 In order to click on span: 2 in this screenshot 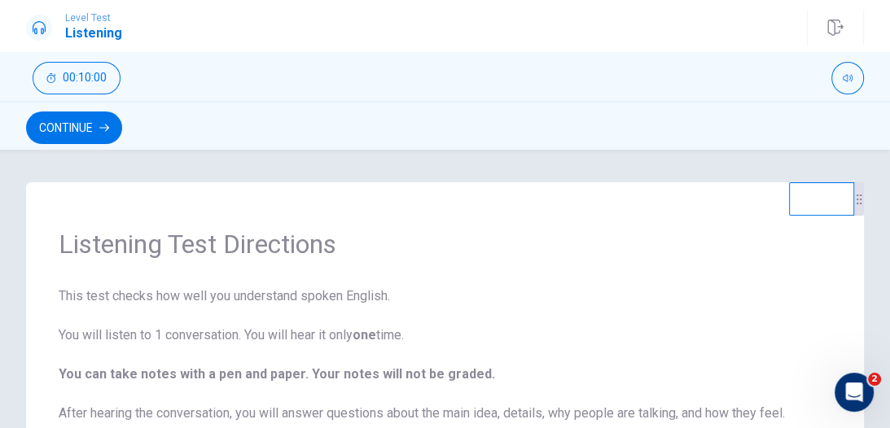, I will do `click(875, 380)`.